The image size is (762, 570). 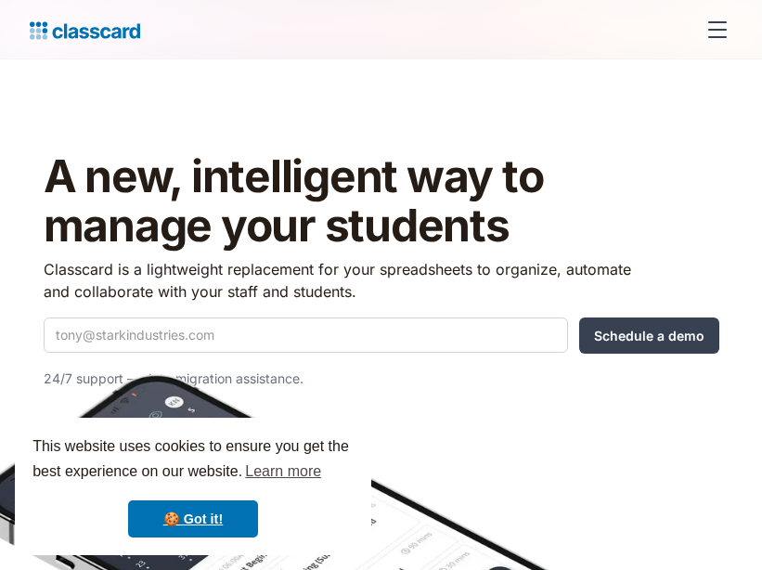 What do you see at coordinates (381, 201) in the screenshot?
I see `h1: A new, intelligent way to manage your students` at bounding box center [381, 201].